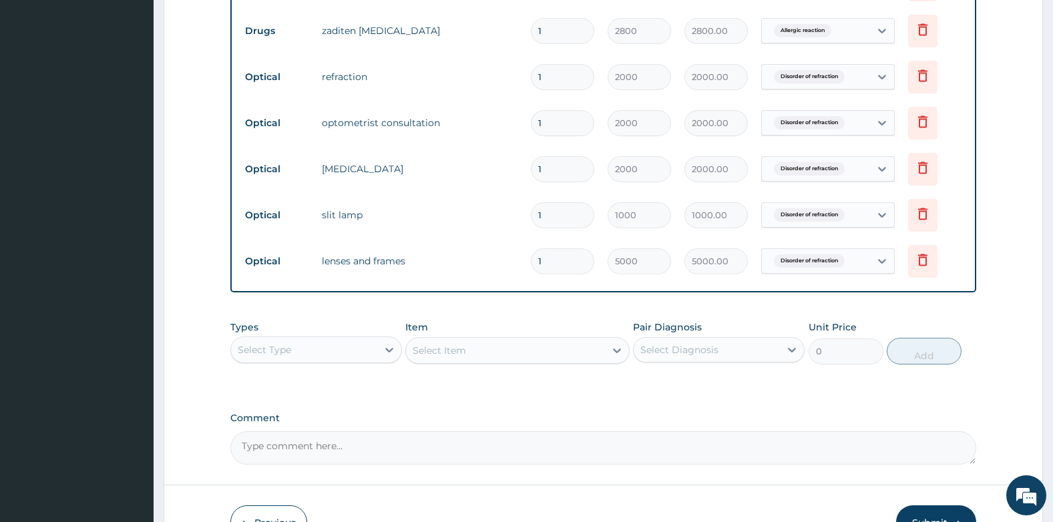  What do you see at coordinates (924, 351) in the screenshot?
I see `button: Add` at bounding box center [924, 351].